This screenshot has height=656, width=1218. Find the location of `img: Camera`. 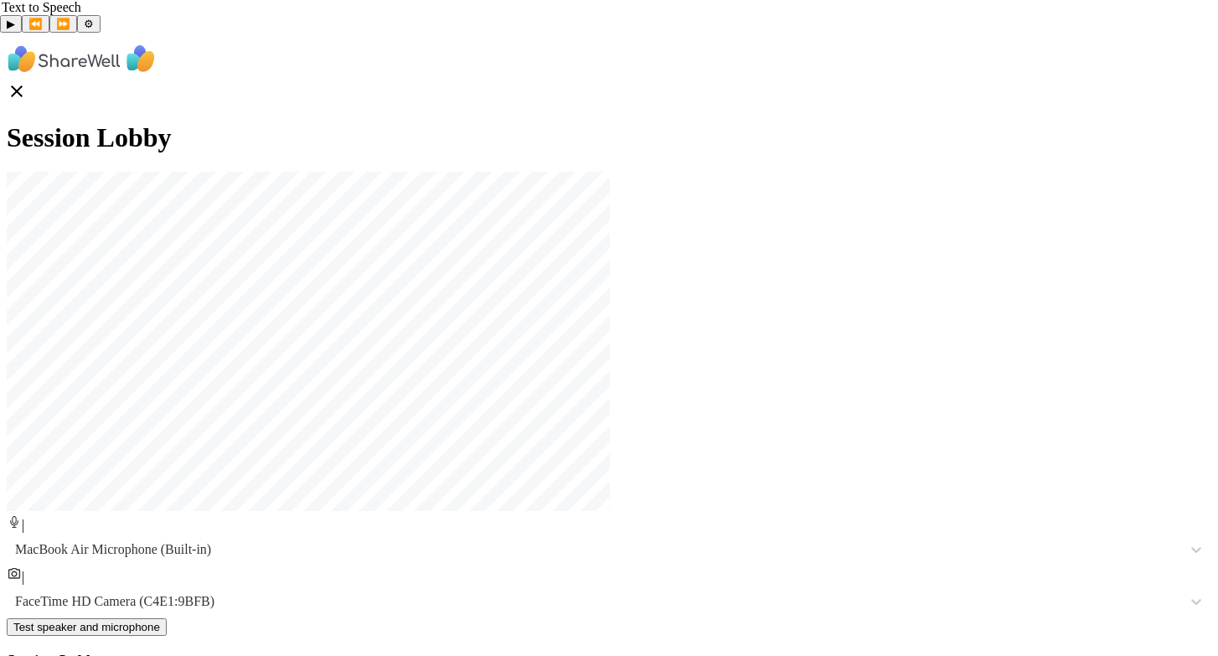

img: Camera is located at coordinates (14, 574).